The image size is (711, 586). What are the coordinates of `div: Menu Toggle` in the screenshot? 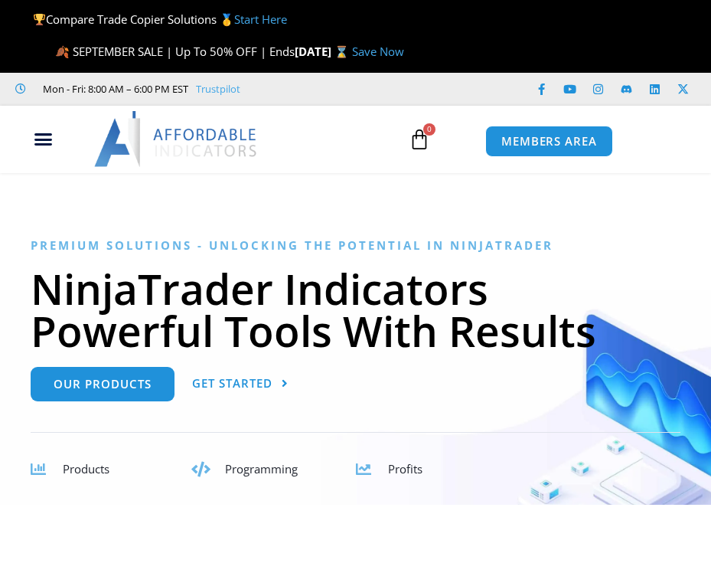 It's located at (43, 139).